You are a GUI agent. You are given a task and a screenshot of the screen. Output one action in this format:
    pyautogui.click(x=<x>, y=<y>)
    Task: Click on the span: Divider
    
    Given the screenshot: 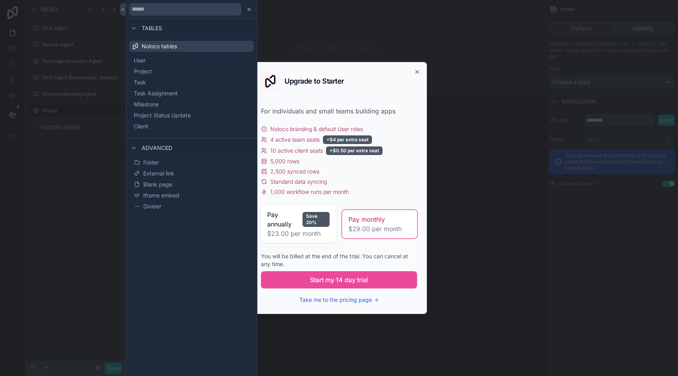 What is the action you would take?
    pyautogui.click(x=152, y=206)
    